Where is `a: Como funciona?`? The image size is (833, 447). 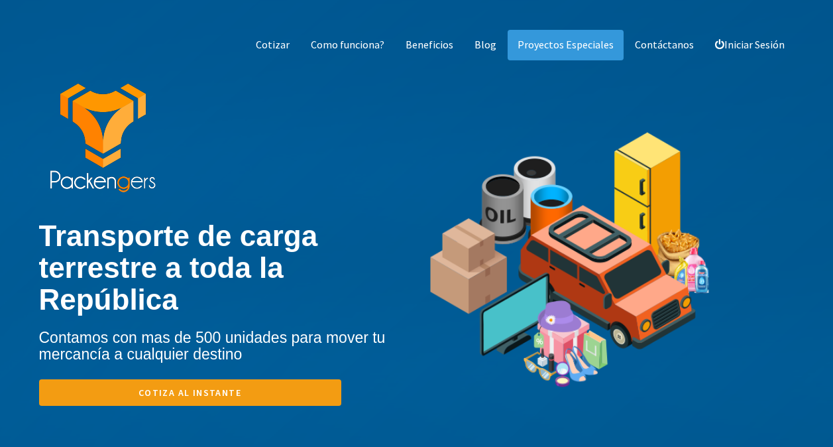 a: Como funciona? is located at coordinates (347, 45).